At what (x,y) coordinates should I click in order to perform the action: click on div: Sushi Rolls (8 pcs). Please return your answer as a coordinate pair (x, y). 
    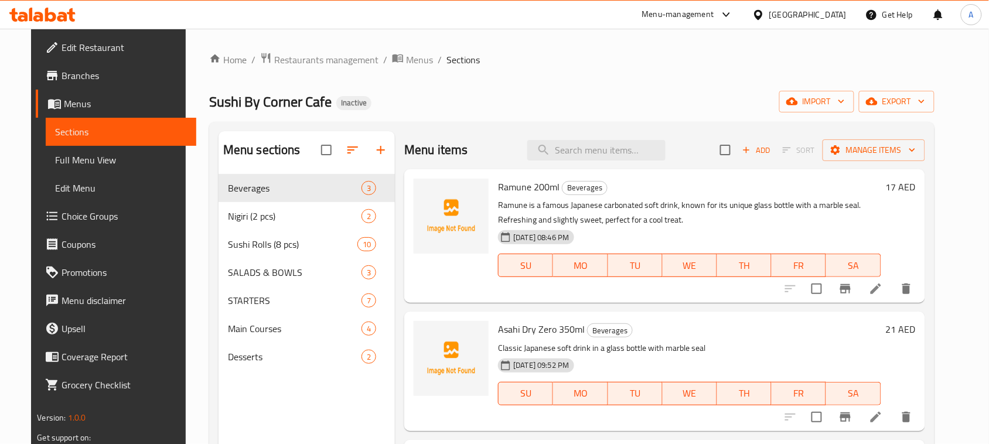
    Looking at the image, I should click on (292, 244).